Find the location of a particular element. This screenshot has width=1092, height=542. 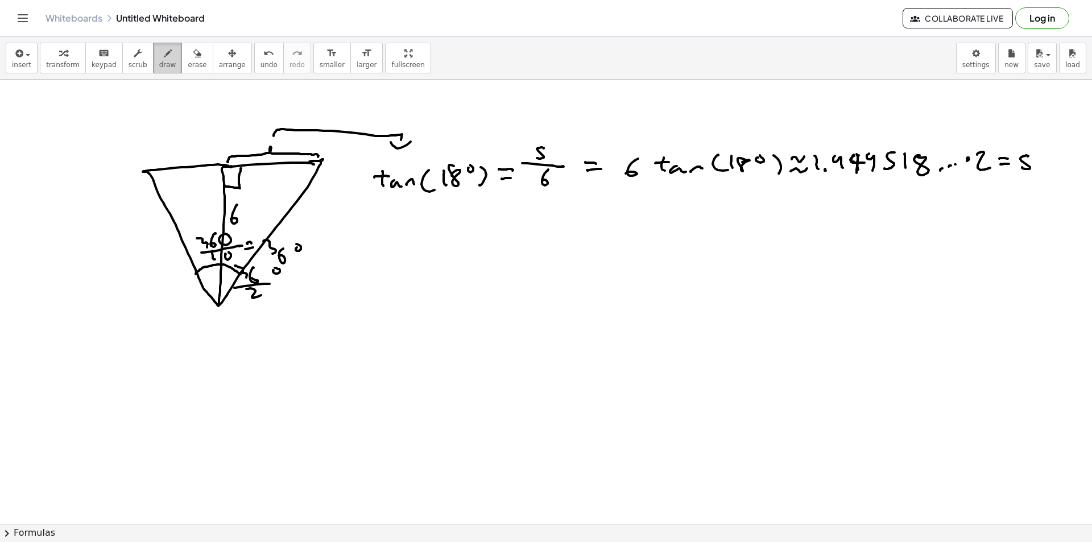

span: smaller is located at coordinates (332, 65).